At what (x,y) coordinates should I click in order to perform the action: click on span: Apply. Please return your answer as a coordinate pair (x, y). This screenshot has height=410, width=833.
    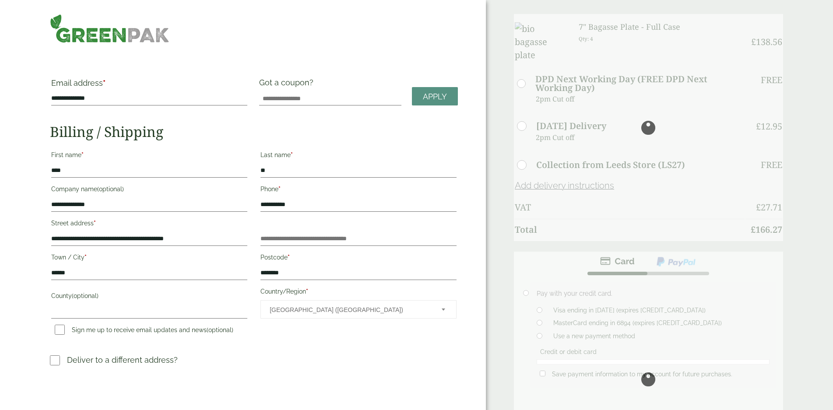
    Looking at the image, I should click on (435, 97).